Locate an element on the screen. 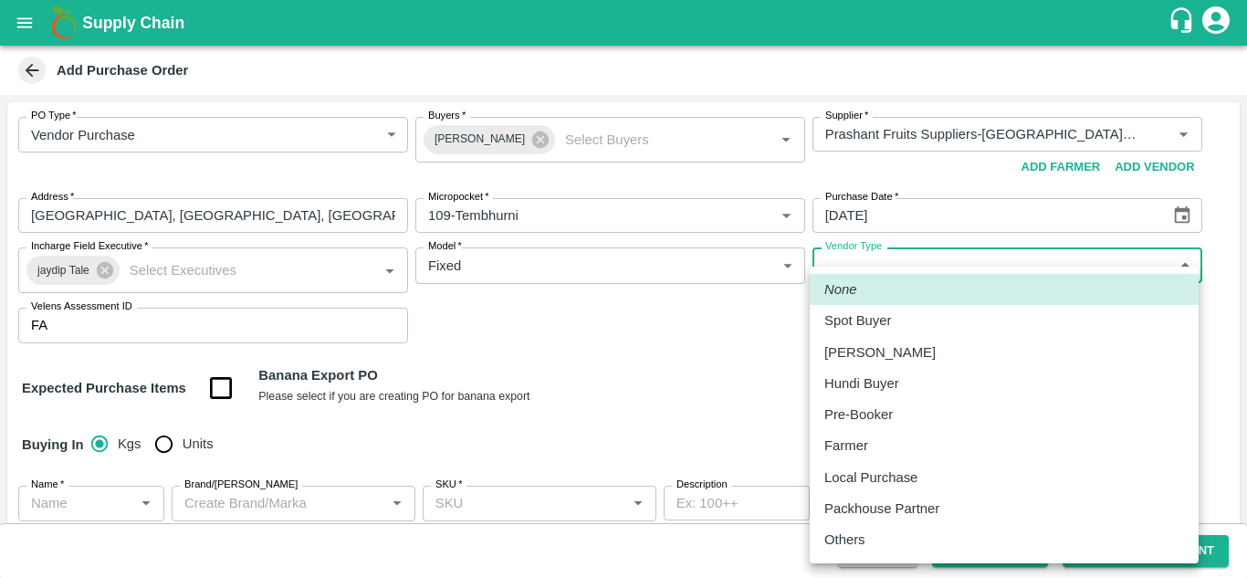 The height and width of the screenshot is (578, 1247). p: Spot Buyer is located at coordinates (857, 320).